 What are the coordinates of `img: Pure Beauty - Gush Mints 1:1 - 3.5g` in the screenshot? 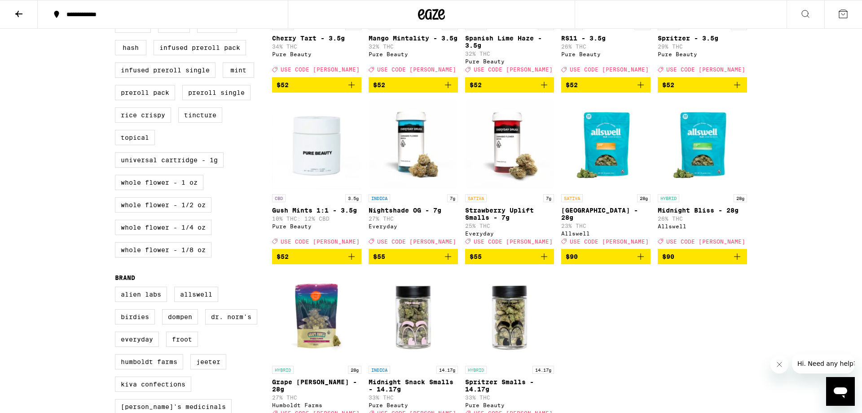 It's located at (316, 145).